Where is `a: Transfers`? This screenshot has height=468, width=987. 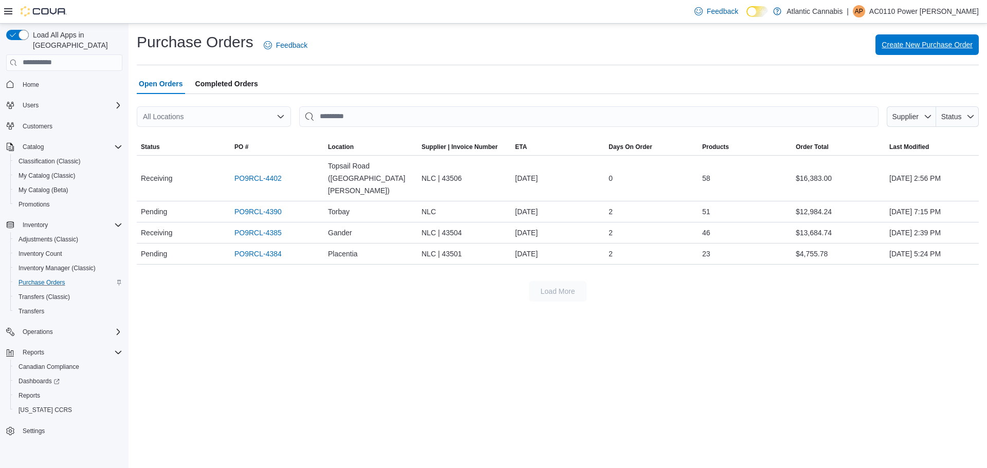
a: Transfers is located at coordinates (31, 312).